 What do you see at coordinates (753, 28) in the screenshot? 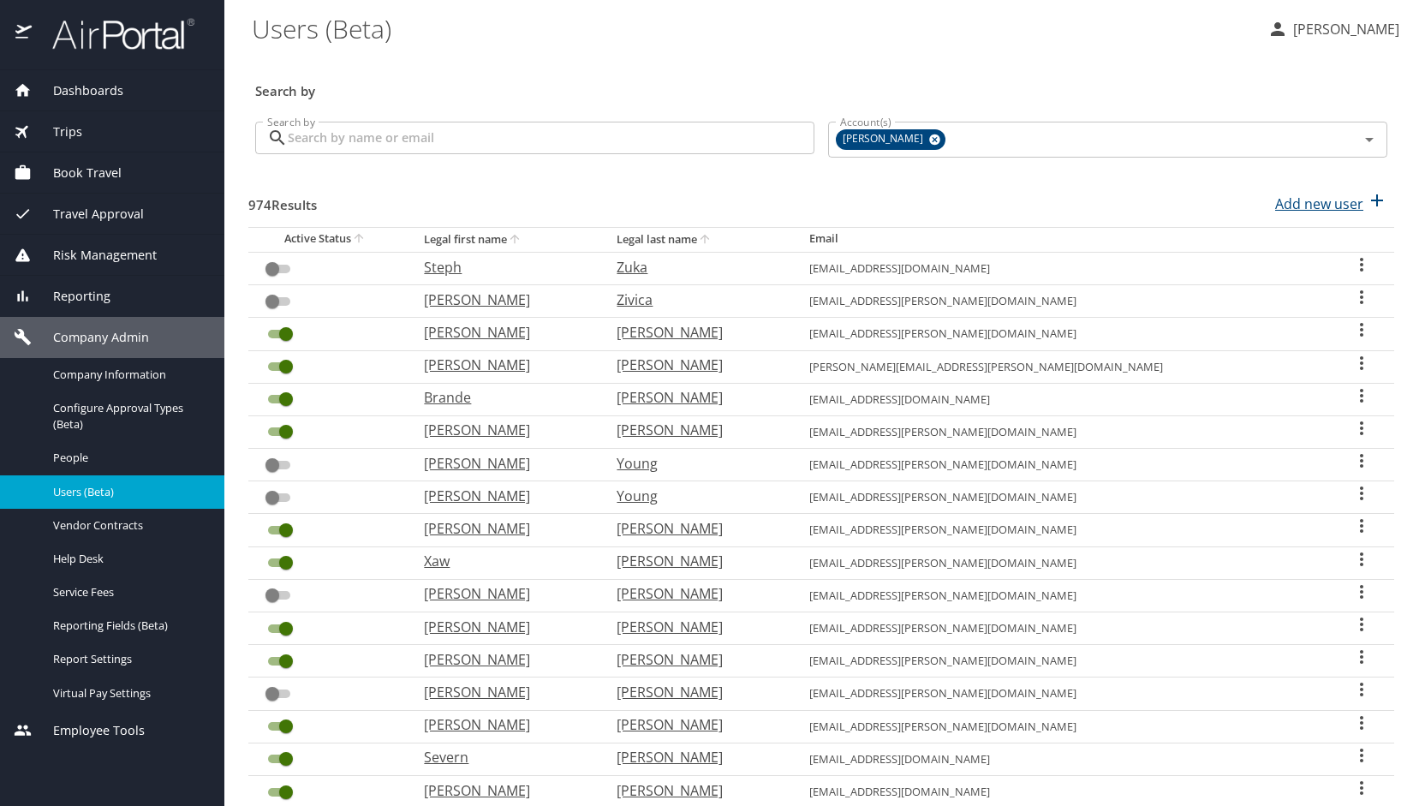
I see `h1: Users (Beta)` at bounding box center [753, 28].